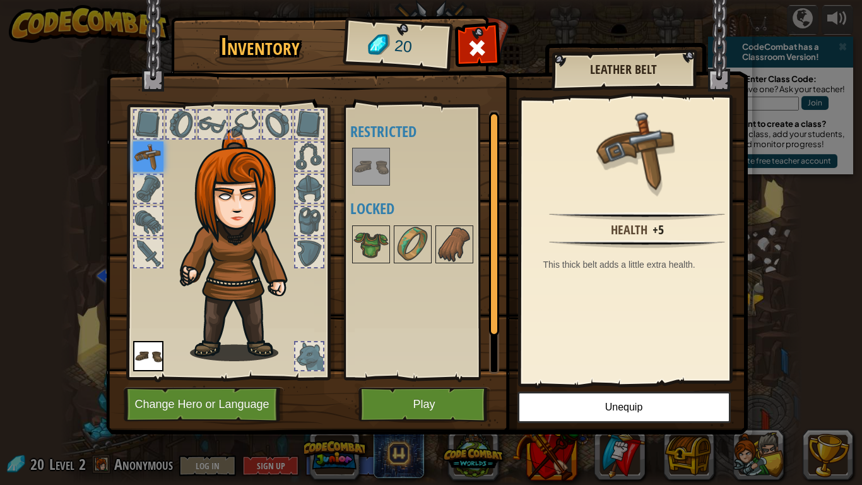 The height and width of the screenshot is (485, 862). Describe the element at coordinates (204, 404) in the screenshot. I see `button: Change Hero or Language` at that location.